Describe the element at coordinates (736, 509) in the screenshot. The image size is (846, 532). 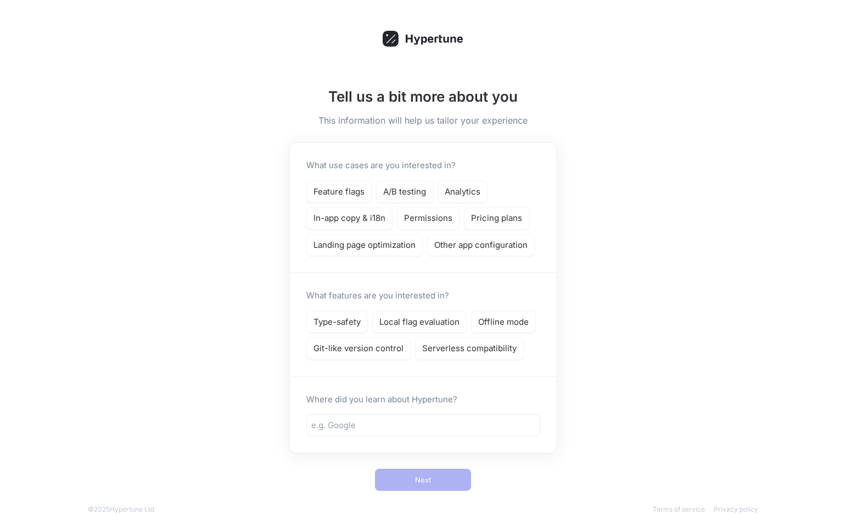
I see `a: Privacy policy` at that location.